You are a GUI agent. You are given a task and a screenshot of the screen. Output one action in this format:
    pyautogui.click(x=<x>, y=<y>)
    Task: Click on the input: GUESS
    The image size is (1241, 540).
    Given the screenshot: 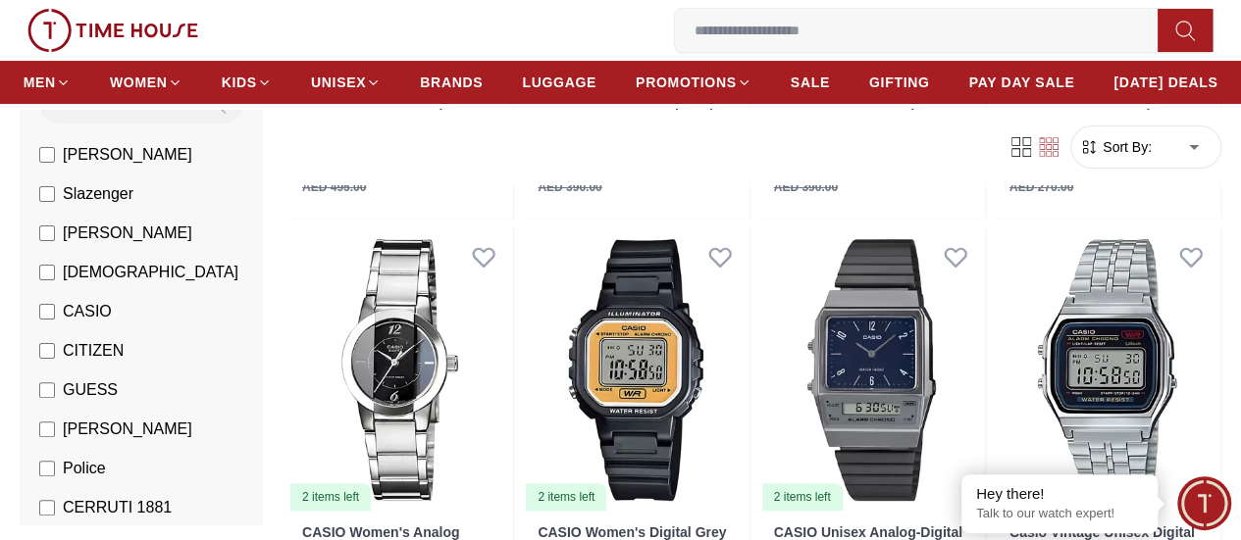 What is the action you would take?
    pyautogui.click(x=47, y=390)
    